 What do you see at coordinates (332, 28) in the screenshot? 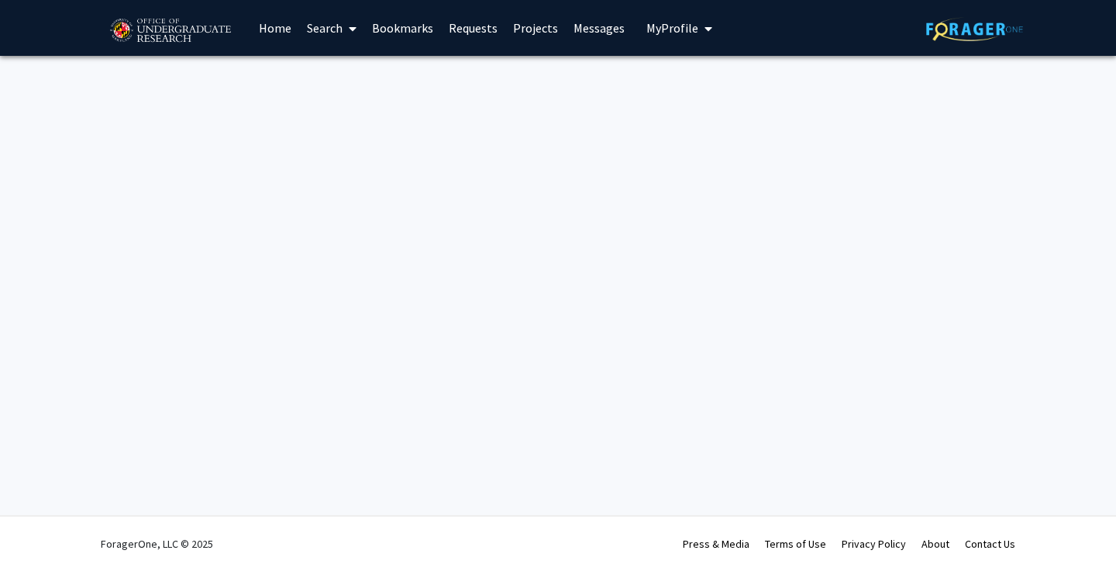
I see `a: Search` at bounding box center [332, 28].